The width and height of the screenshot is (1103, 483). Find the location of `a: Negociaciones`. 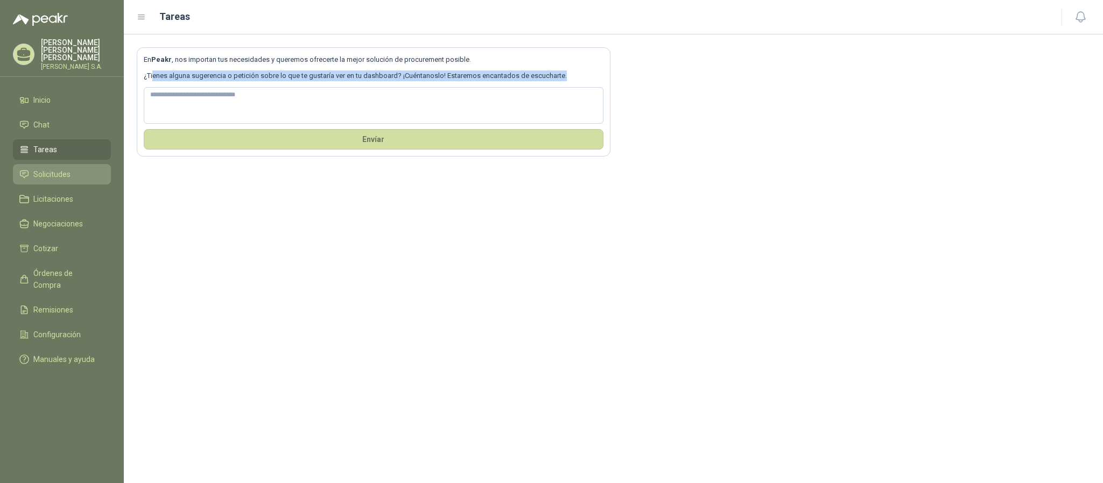

a: Negociaciones is located at coordinates (62, 224).